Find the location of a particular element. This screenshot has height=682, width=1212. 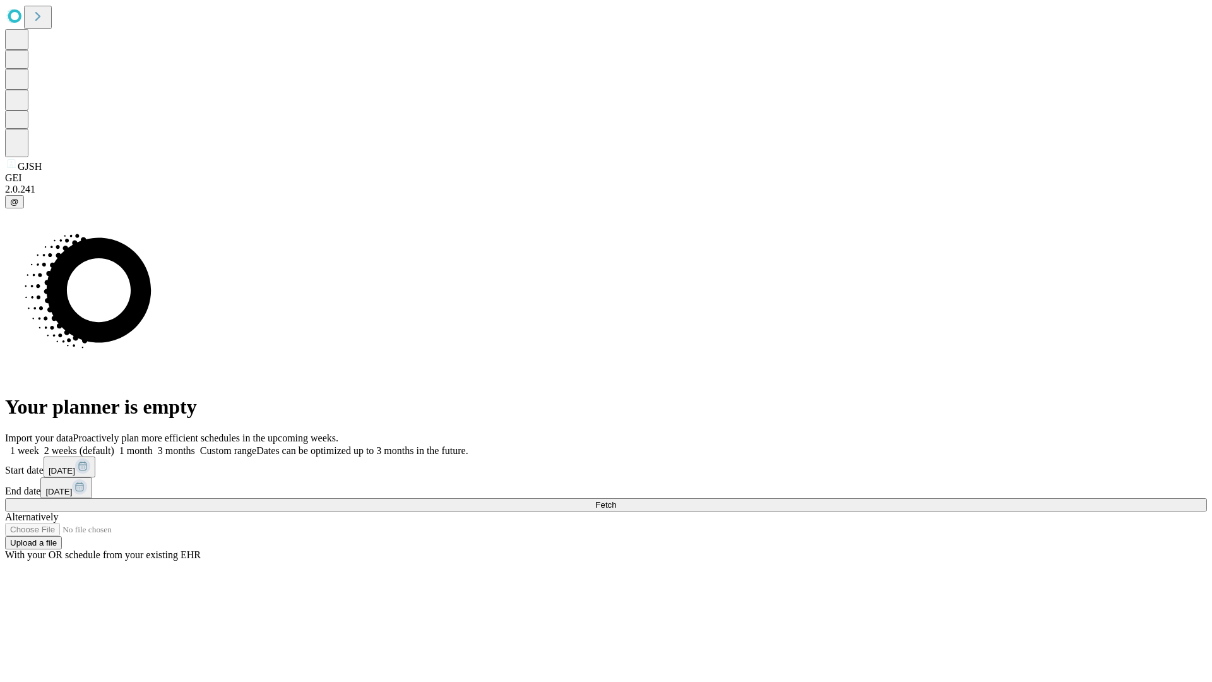

button: Upload a file is located at coordinates (33, 542).